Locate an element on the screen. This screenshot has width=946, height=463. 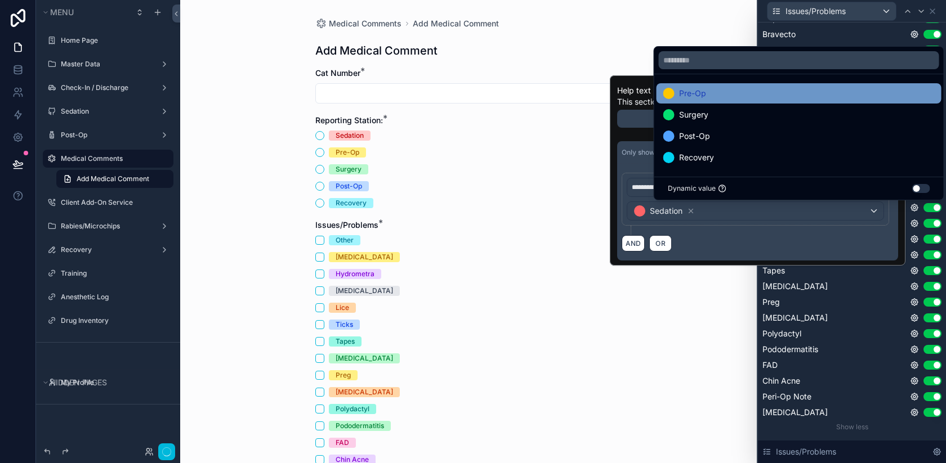
label: Sedation is located at coordinates (106, 111).